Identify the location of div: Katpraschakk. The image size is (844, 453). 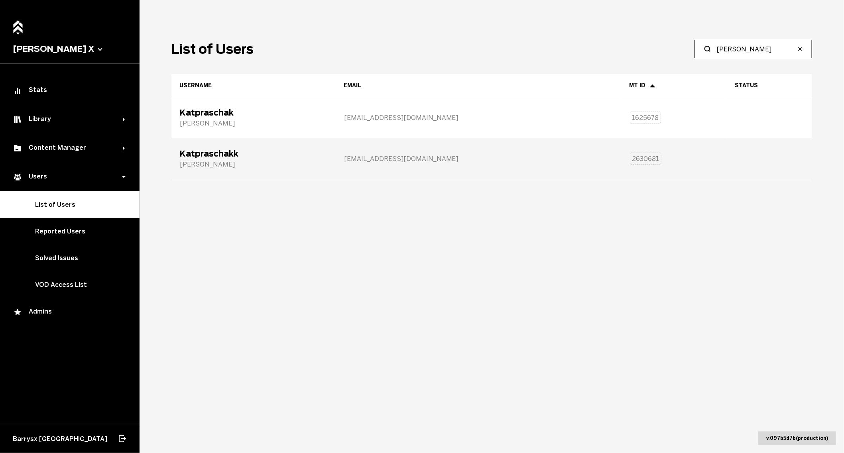
(209, 154).